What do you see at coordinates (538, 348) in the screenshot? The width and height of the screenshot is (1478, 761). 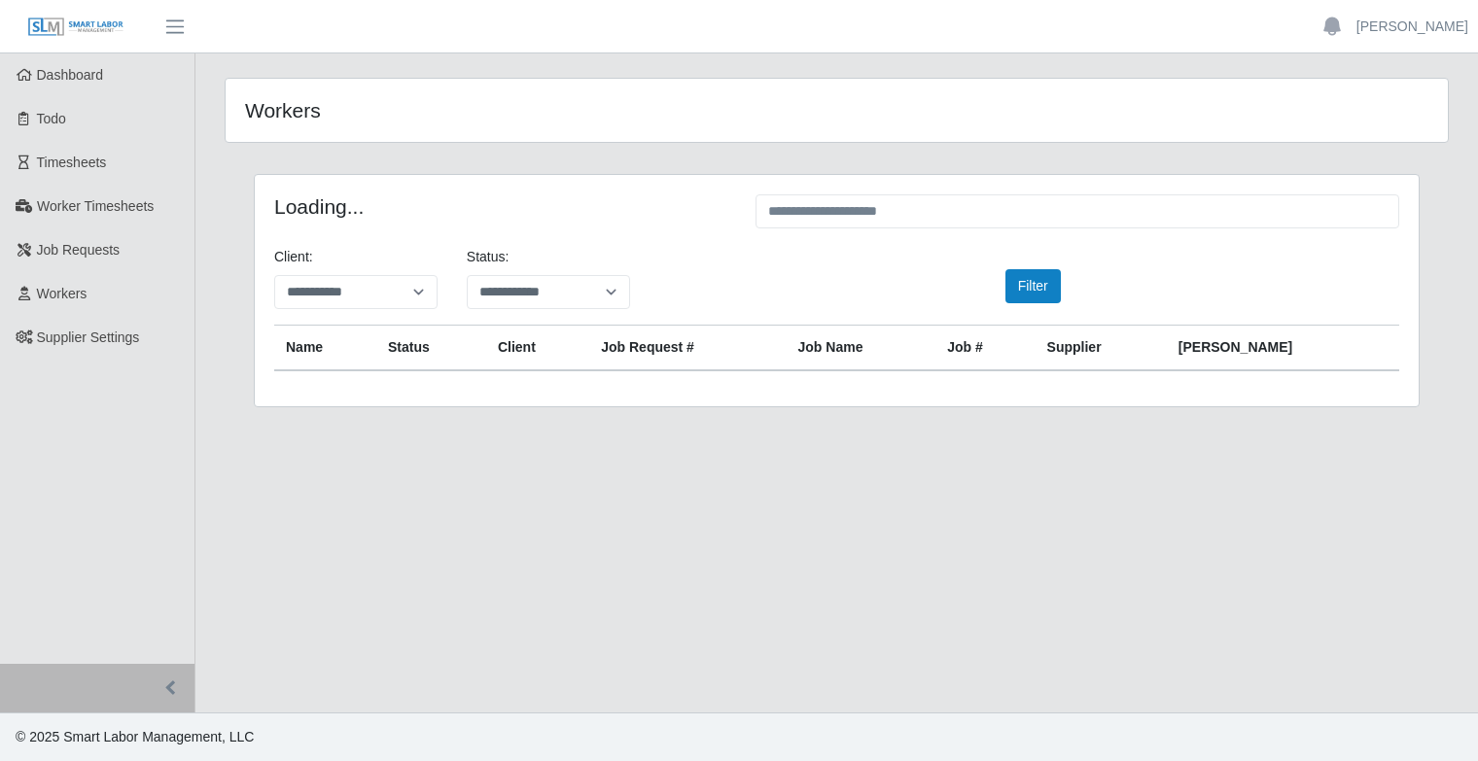 I see `th: Client` at bounding box center [538, 348].